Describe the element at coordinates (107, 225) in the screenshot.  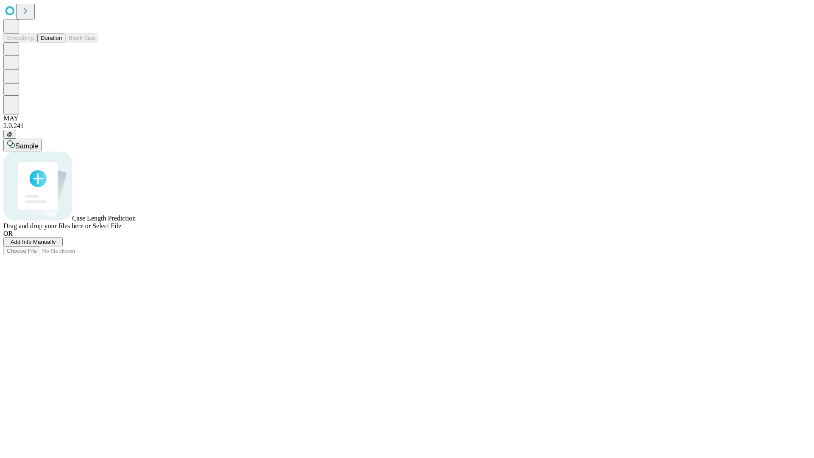
I see `span: Select File` at that location.